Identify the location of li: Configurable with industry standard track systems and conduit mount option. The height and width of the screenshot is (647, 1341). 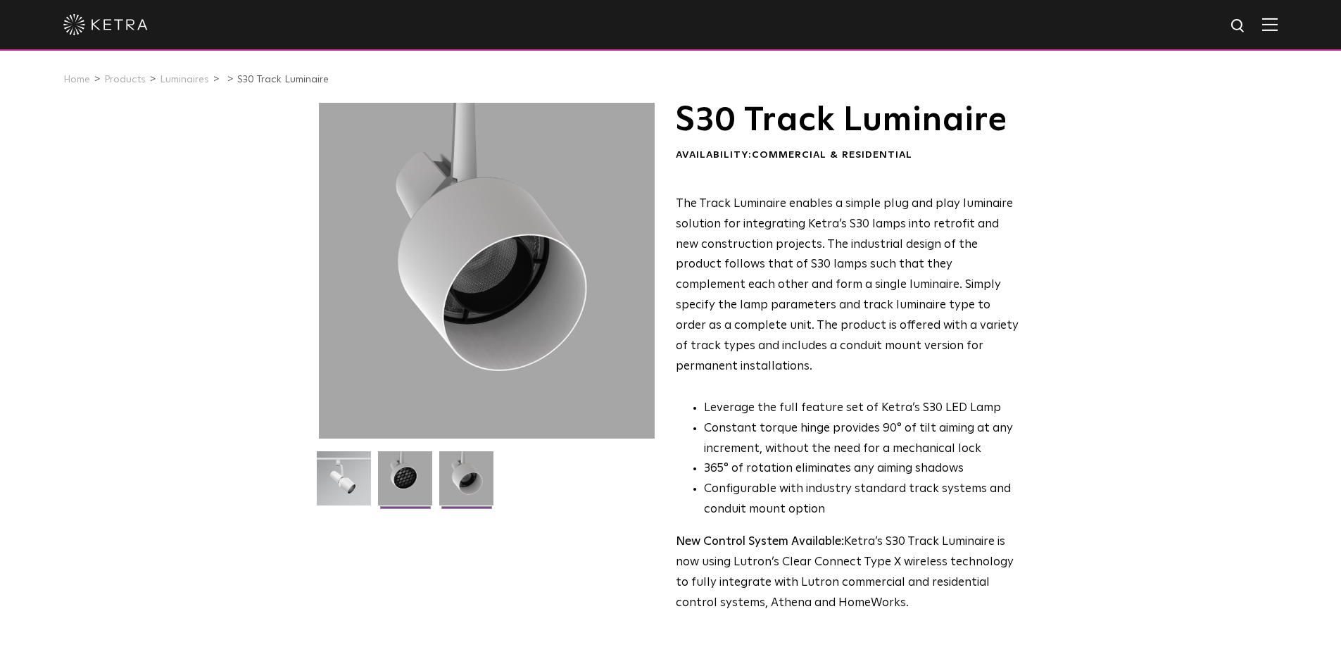
(861, 500).